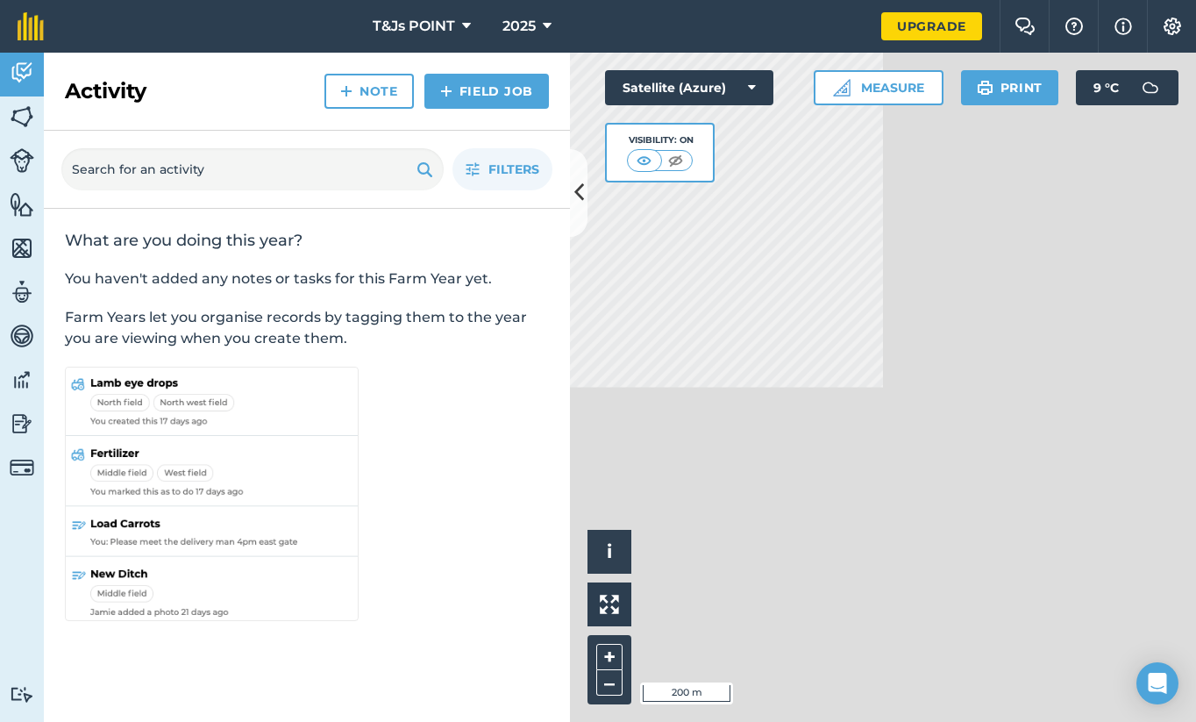  I want to click on img: Two speech bubbles overlapping with the left bubble in the forefront, so click(1025, 26).